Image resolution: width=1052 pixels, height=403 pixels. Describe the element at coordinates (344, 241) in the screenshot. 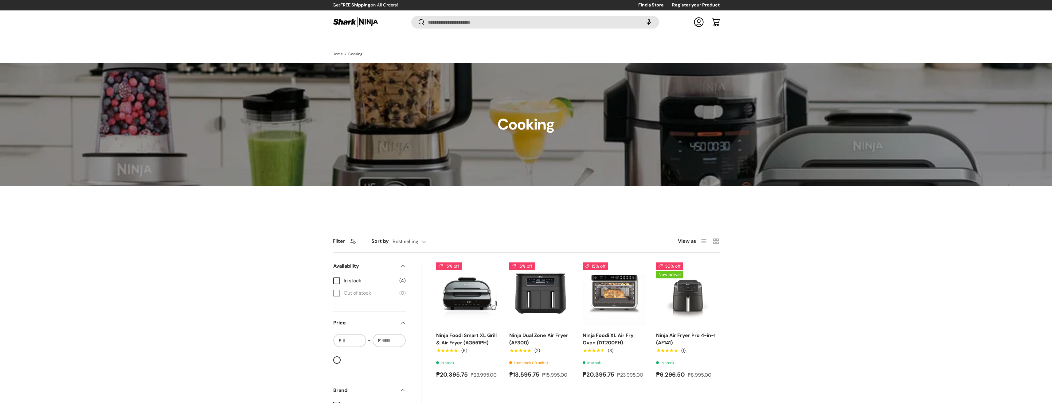

I see `button: Filter` at that location.